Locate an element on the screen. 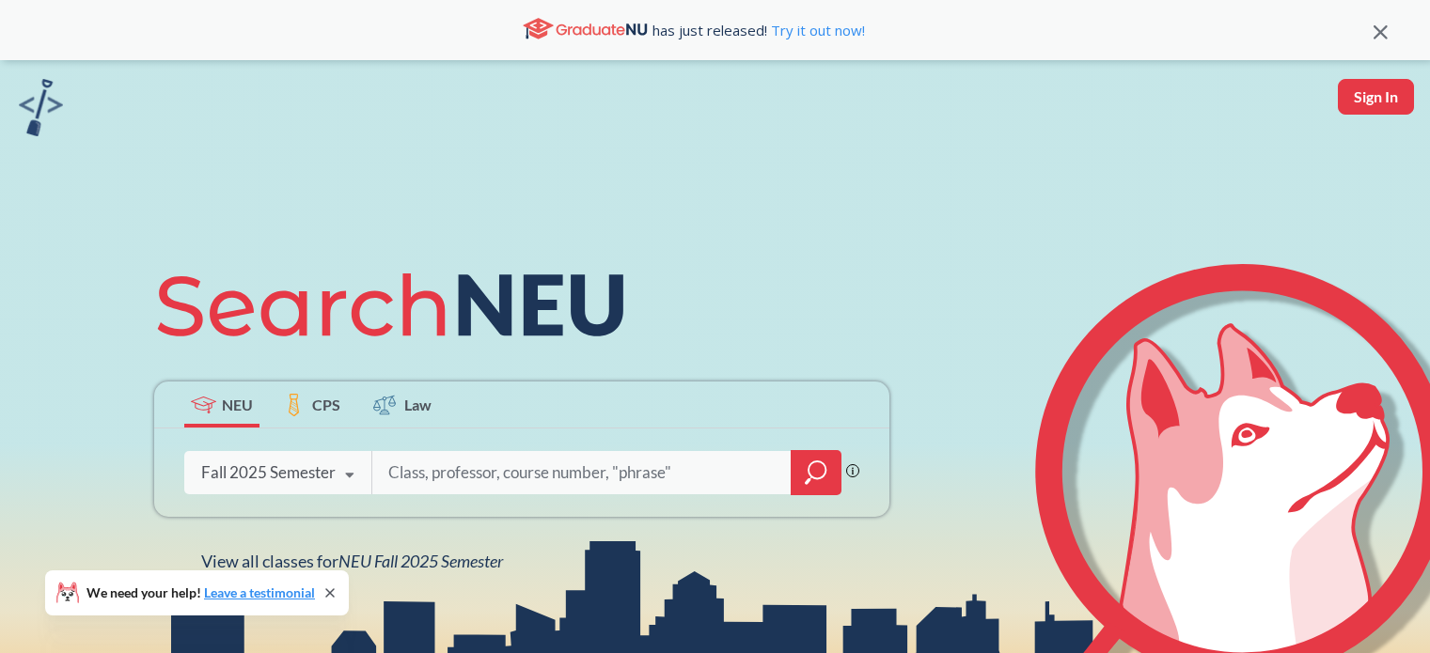 This screenshot has width=1430, height=653. a: sandbox logo is located at coordinates (40, 110).